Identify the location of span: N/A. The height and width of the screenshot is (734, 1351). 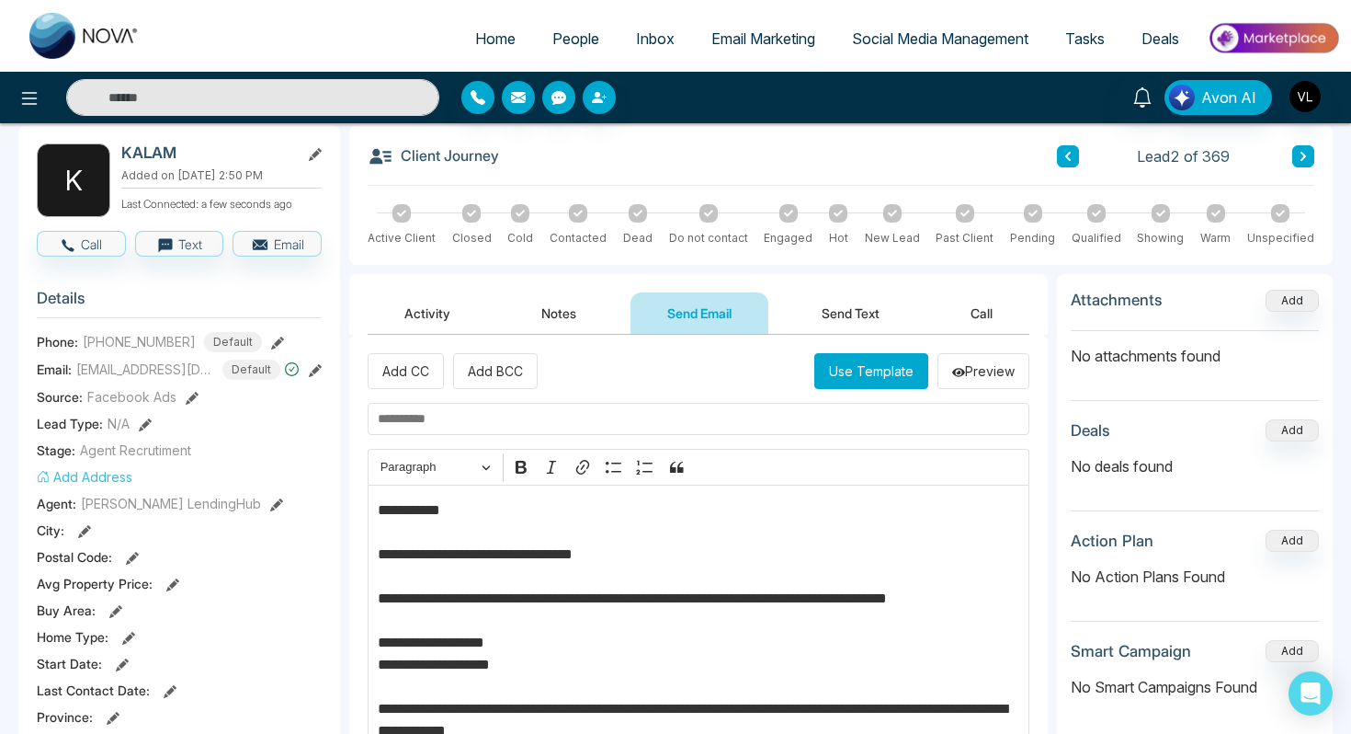
(119, 423).